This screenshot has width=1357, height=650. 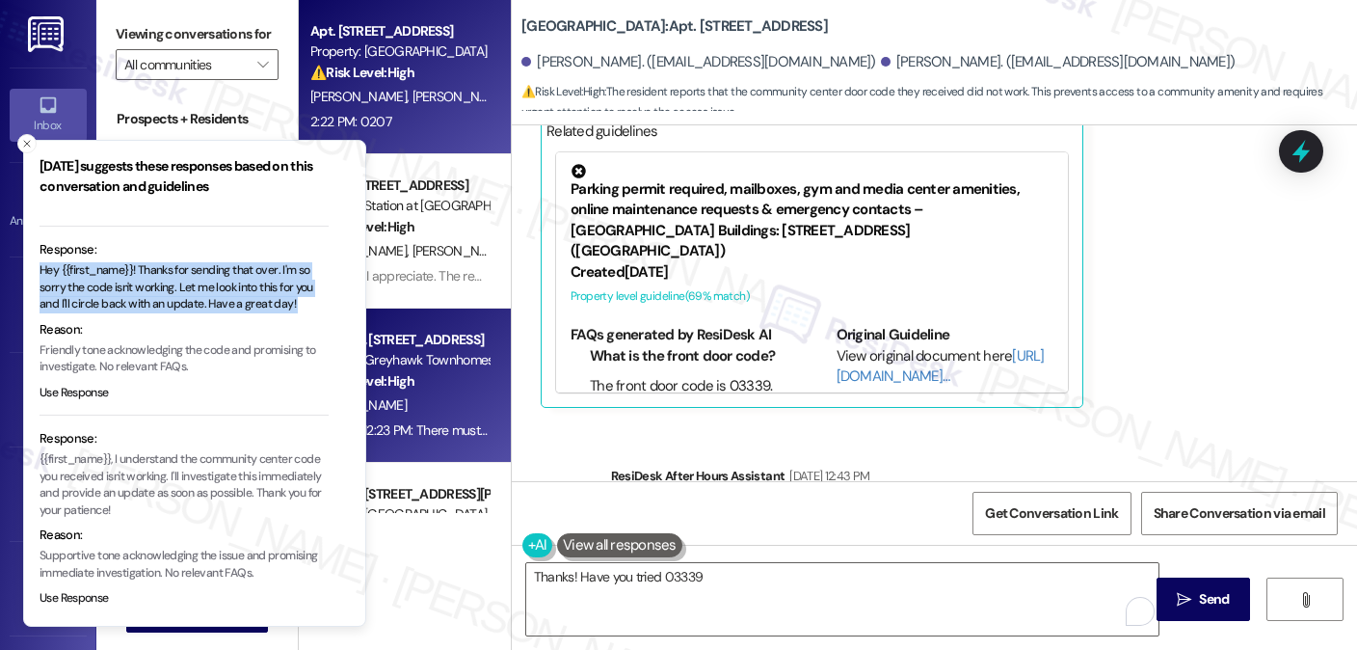 I want to click on div: Property: Greyhawk Townhomes, so click(x=399, y=359).